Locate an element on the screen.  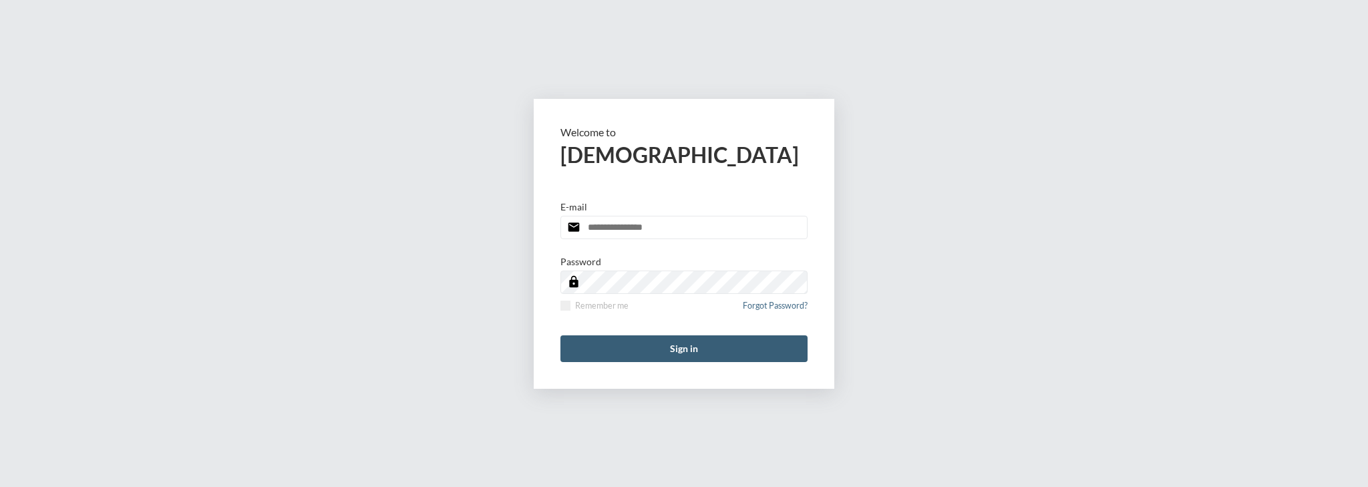
label: Remember me is located at coordinates (595, 305).